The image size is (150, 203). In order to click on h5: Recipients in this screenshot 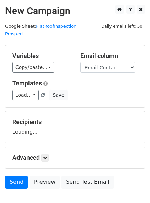, I will do `click(75, 122)`.